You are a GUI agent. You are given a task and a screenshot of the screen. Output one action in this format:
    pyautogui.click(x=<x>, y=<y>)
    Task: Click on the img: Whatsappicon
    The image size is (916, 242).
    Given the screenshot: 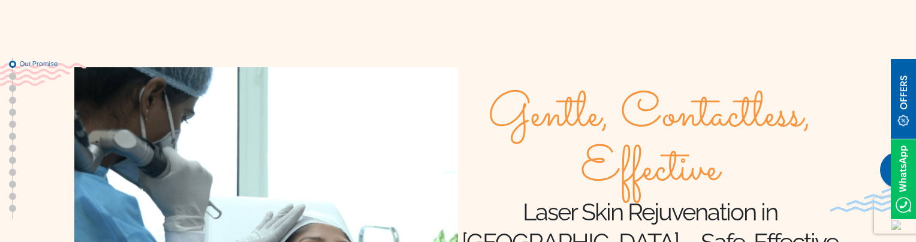 What is the action you would take?
    pyautogui.click(x=903, y=179)
    